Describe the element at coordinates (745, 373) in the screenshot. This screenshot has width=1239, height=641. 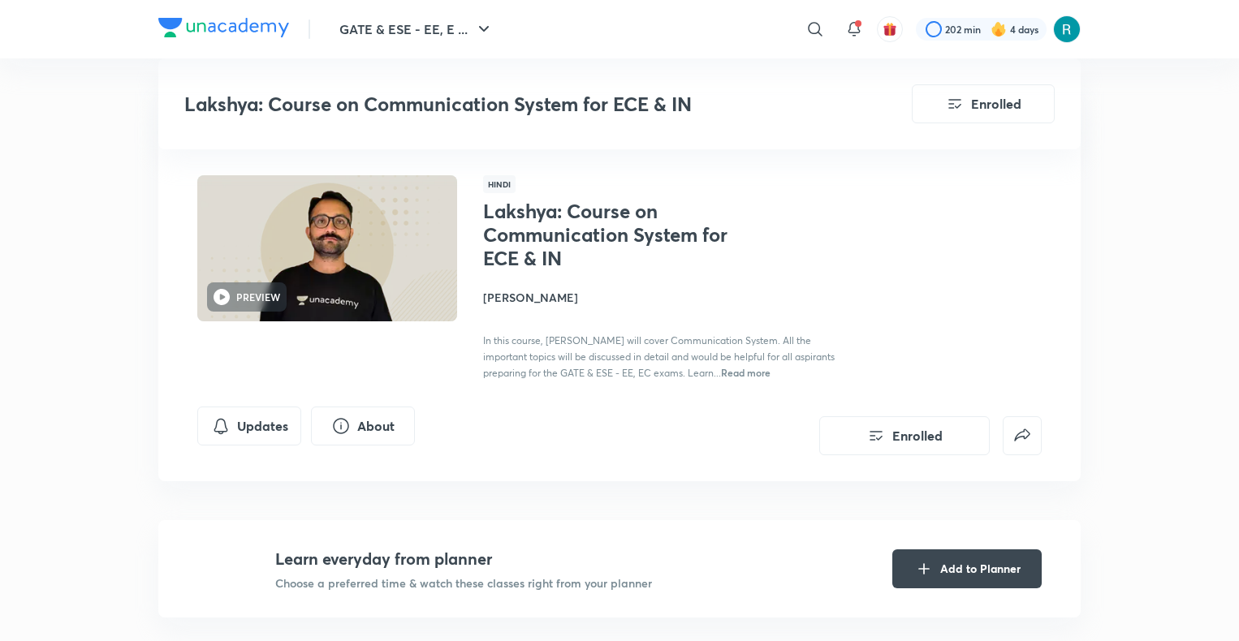
I see `span: Read more` at that location.